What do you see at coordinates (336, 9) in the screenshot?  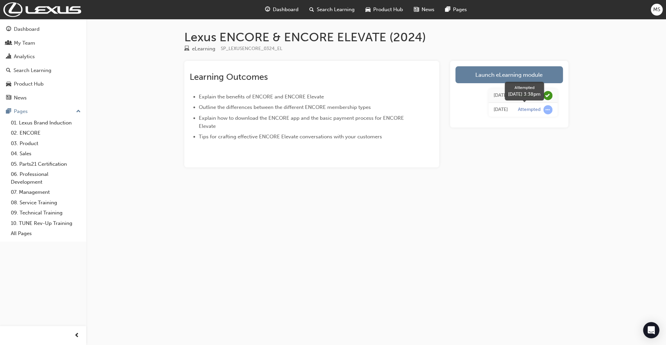 I see `span: Search Learning` at bounding box center [336, 9].